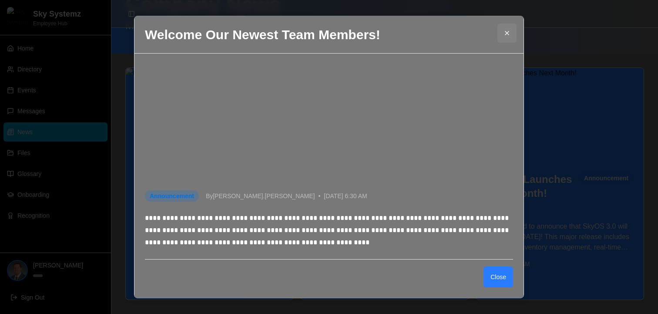 This screenshot has height=314, width=658. I want to click on div: Announcement, so click(172, 196).